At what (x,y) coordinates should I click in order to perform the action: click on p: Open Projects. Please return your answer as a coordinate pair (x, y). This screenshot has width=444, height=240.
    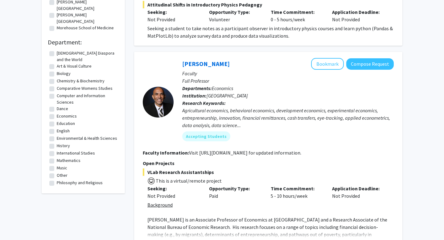
    Looking at the image, I should click on (268, 163).